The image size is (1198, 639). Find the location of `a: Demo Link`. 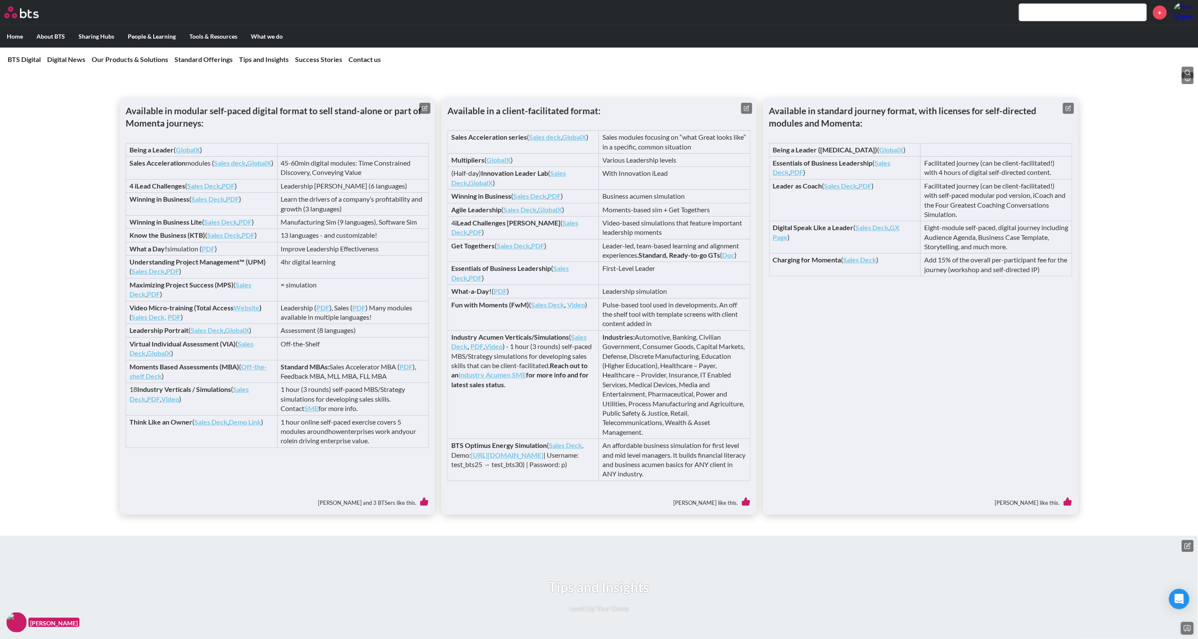

a: Demo Link is located at coordinates (245, 422).